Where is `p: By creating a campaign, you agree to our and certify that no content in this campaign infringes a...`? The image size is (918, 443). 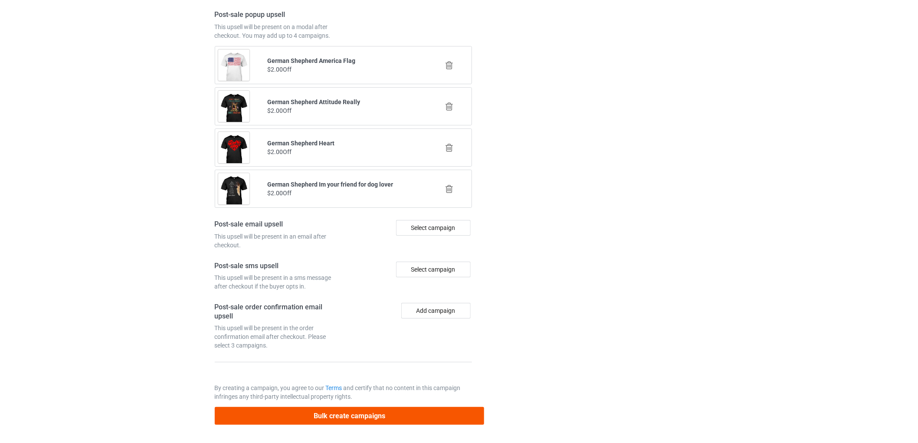
p: By creating a campaign, you agree to our and certify that no content in this campaign infringes a... is located at coordinates (344, 392).